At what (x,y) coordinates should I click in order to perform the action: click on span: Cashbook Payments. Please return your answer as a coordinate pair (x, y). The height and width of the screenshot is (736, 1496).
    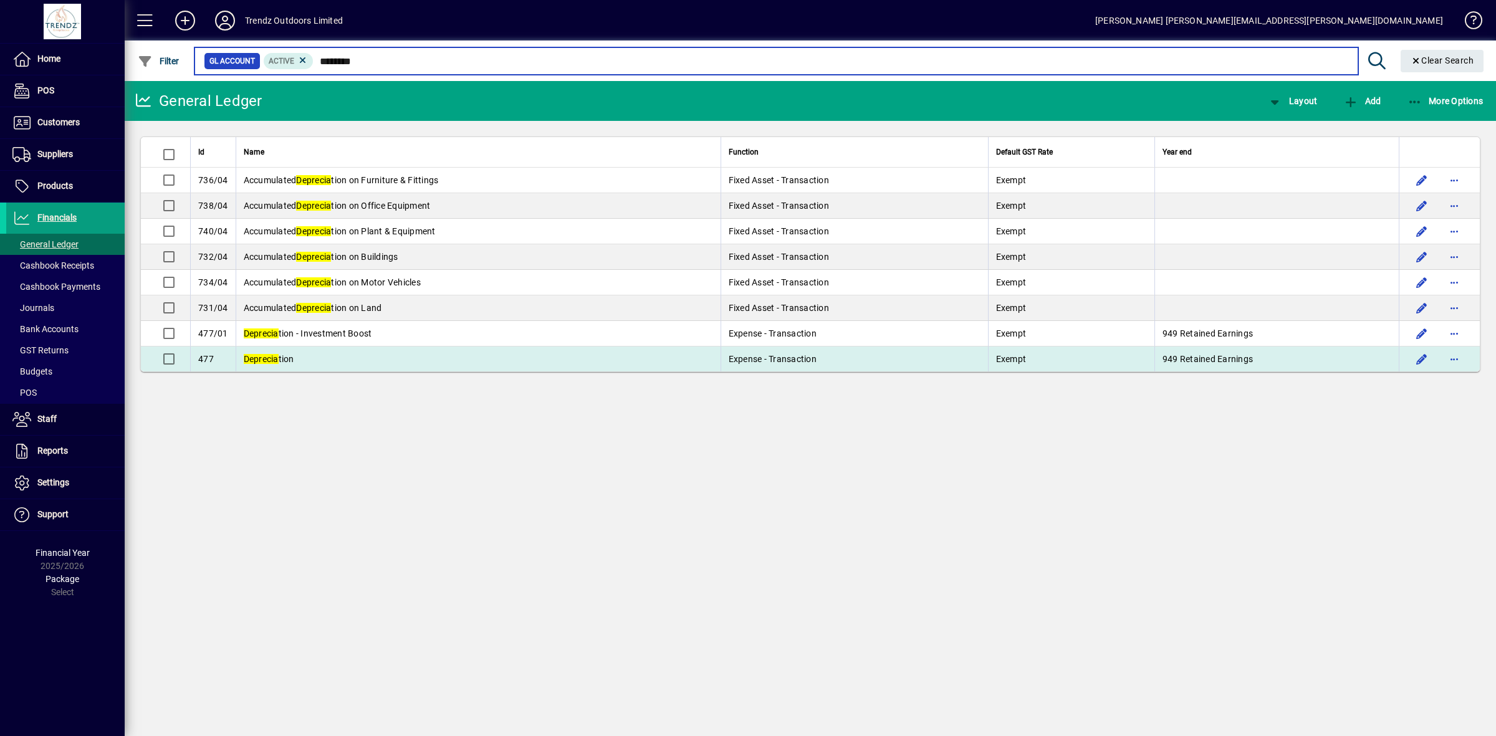
    Looking at the image, I should click on (56, 287).